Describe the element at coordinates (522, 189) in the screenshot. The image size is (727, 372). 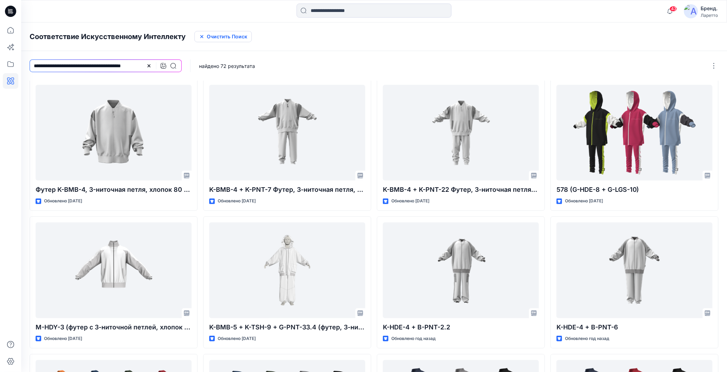
I see `ya-tr-span: K-BMB-4 + K-PNT-22 Футер, 3-ниточная петля, хлопок 80 %, полиэстер 20 %, 320 г/м²` at that location.